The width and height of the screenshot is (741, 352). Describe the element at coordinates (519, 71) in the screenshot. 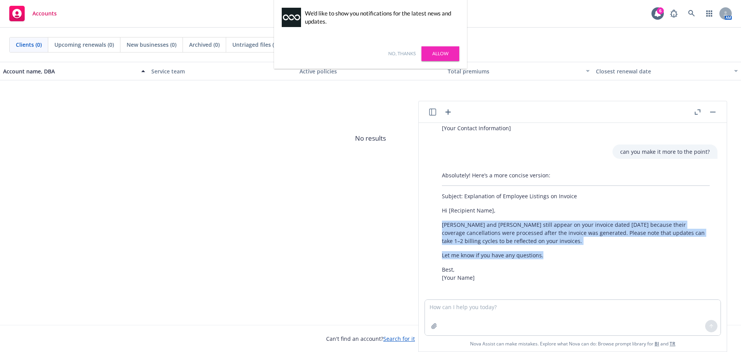

I see `button: Total premiums` at that location.